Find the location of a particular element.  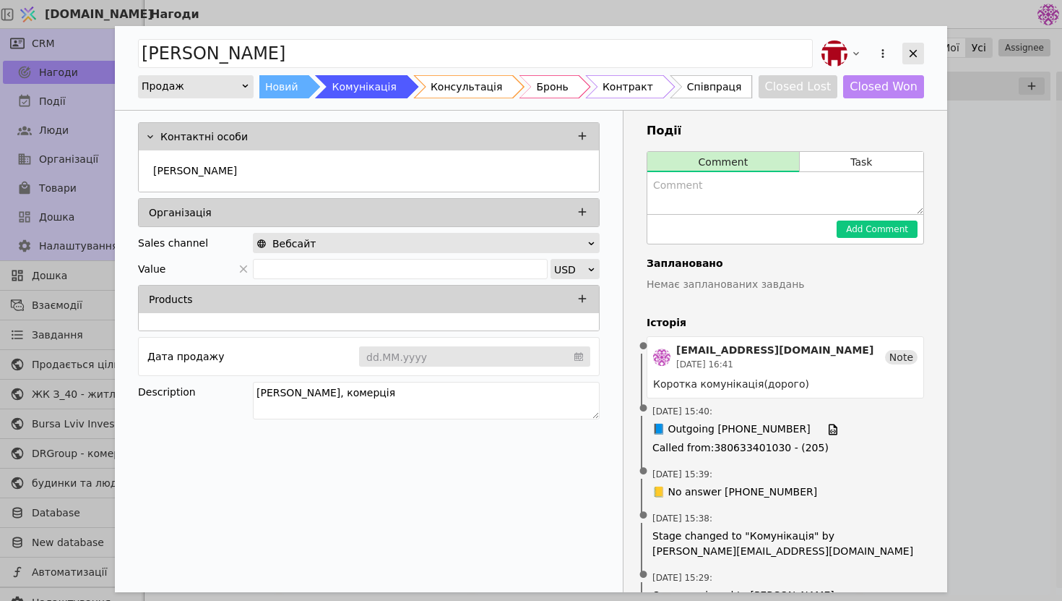

p: Контактні особи is located at coordinates (204, 137).